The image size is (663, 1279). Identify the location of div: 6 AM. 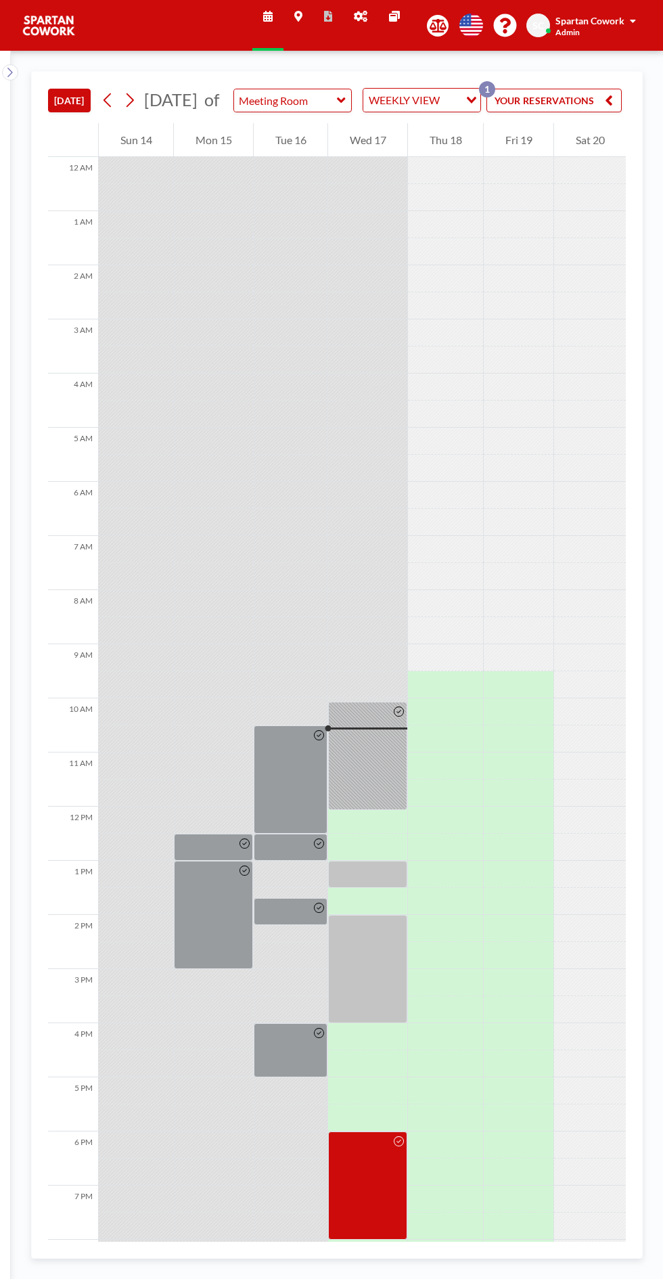
(73, 509).